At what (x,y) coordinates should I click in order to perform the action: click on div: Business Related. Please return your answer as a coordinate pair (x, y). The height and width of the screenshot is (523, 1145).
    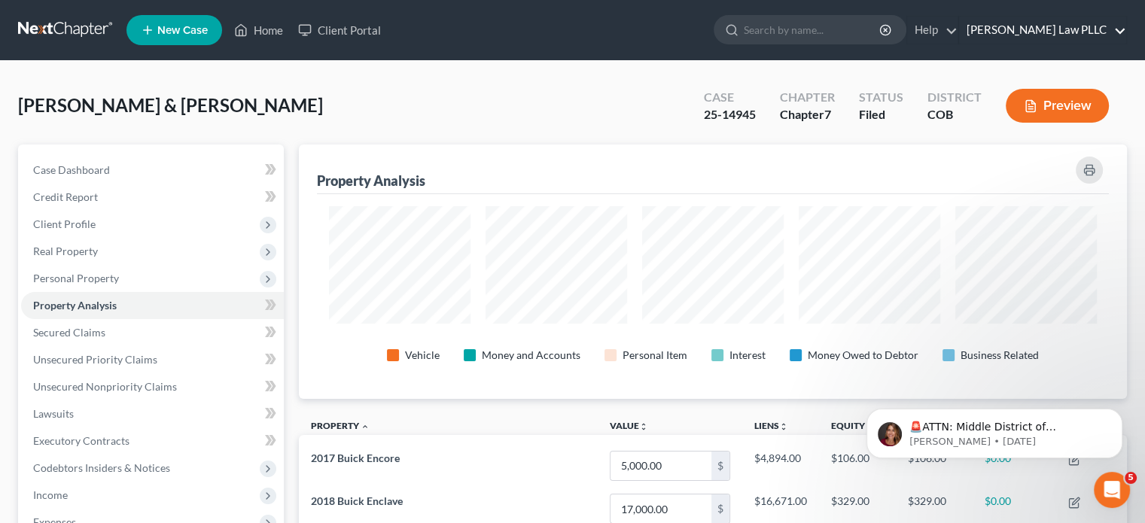
    Looking at the image, I should click on (1000, 355).